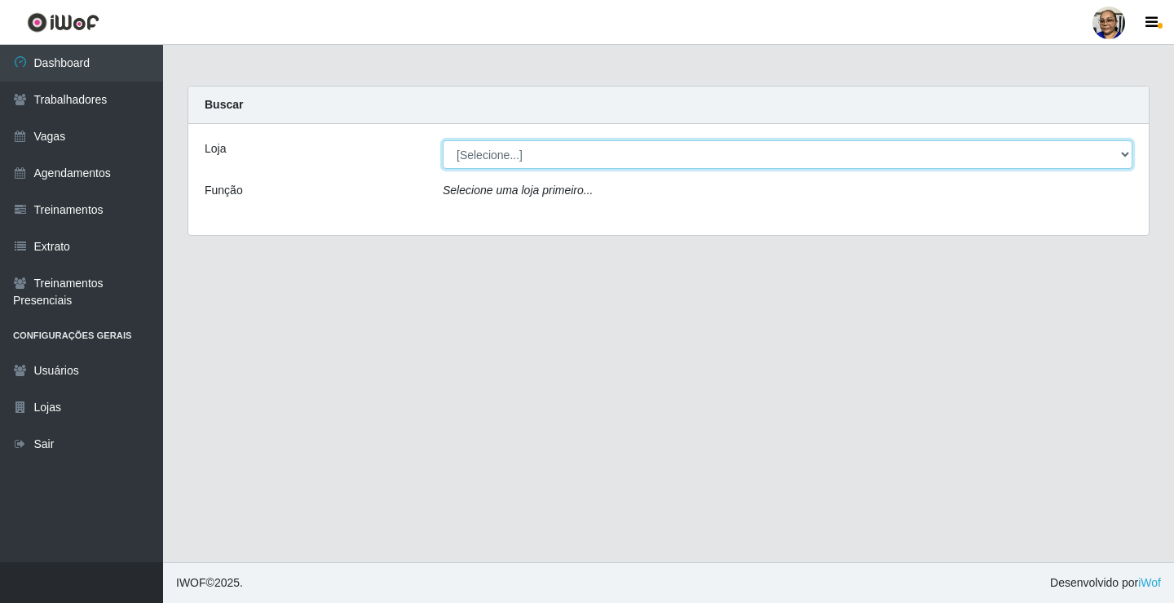 The height and width of the screenshot is (603, 1174). I want to click on span: IWOF, so click(191, 582).